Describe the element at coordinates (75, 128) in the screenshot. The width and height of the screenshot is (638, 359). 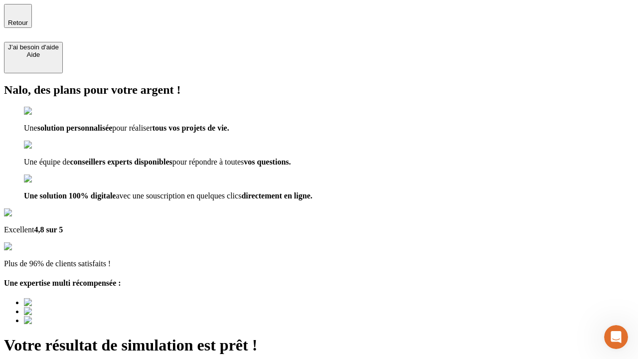
I see `span: solution personnalisée` at that location.